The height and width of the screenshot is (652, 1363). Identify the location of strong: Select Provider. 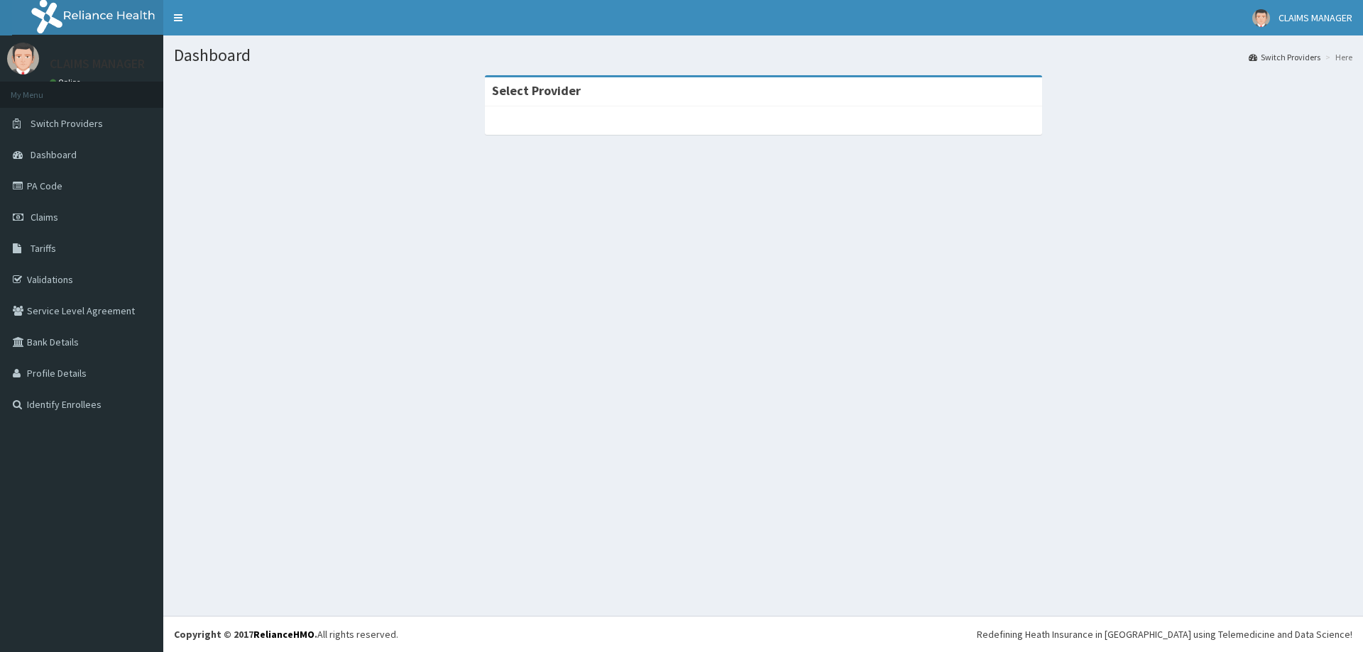
(536, 90).